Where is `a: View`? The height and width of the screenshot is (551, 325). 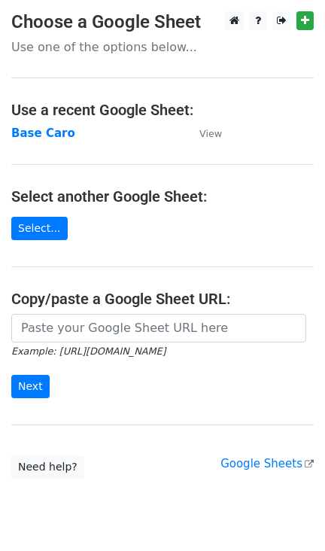 a: View is located at coordinates (203, 133).